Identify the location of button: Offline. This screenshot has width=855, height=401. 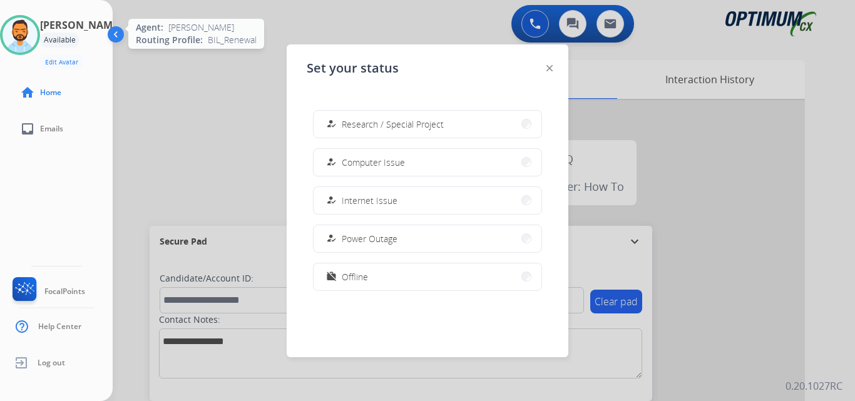
(427, 277).